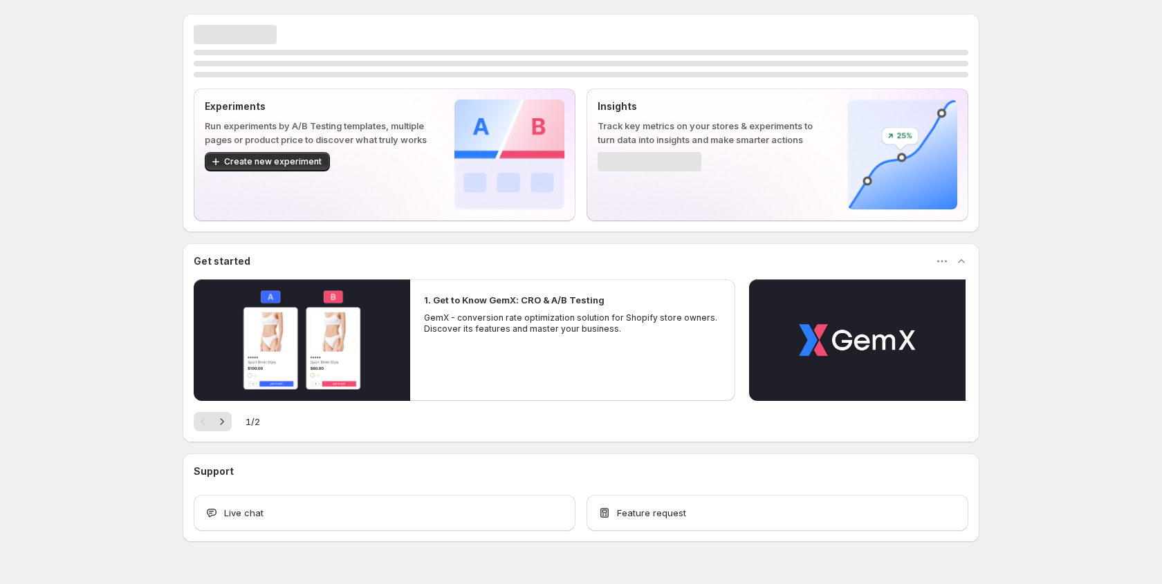 The height and width of the screenshot is (584, 1162). I want to click on span: Create new experiment, so click(273, 162).